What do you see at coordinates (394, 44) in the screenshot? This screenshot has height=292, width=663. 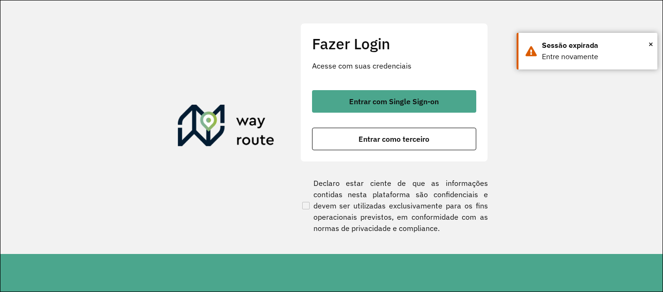 I see `h2: Fazer Login` at bounding box center [394, 44].